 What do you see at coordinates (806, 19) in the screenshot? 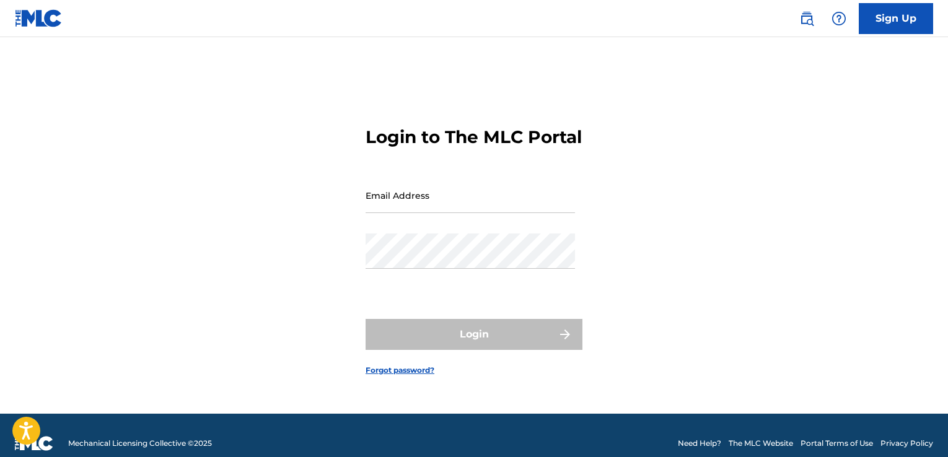
I see `a: Public Search` at bounding box center [806, 19].